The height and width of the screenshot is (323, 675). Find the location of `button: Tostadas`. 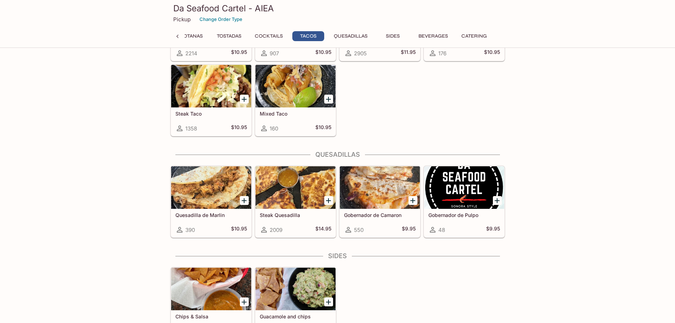

button: Tostadas is located at coordinates (229, 36).